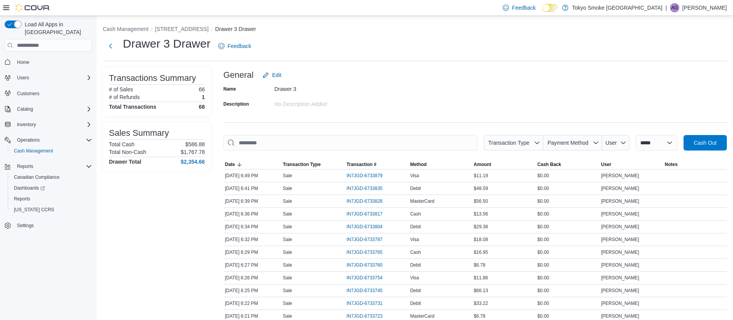 The image size is (733, 320). I want to click on span: Feedback, so click(524, 8).